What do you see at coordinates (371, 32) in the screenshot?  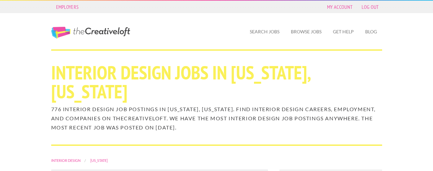 I see `a: Blog` at bounding box center [371, 32].